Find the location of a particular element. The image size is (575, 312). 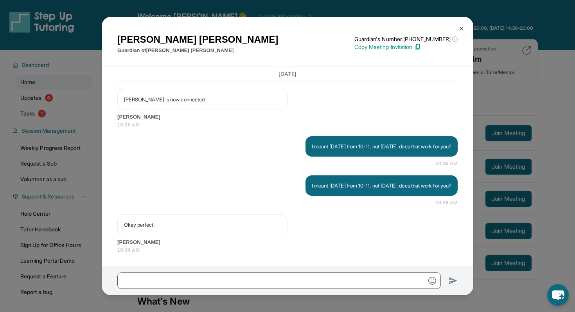

span: 10:34 AM is located at coordinates (288, 250).